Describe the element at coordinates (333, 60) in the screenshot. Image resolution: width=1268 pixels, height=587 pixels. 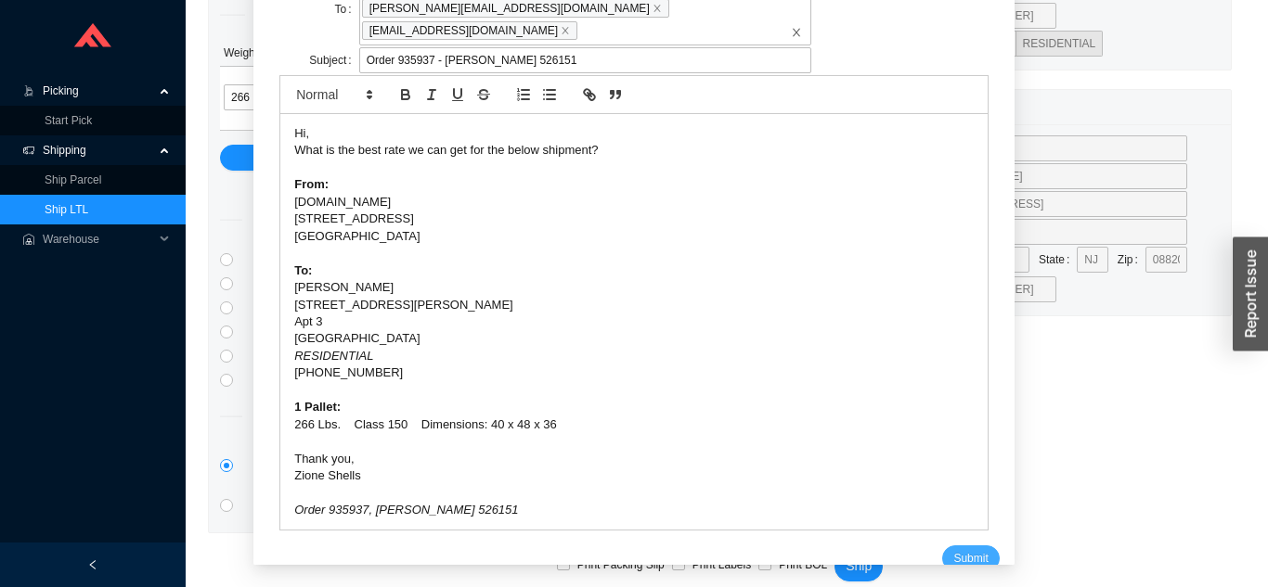
I see `label: Subject` at that location.